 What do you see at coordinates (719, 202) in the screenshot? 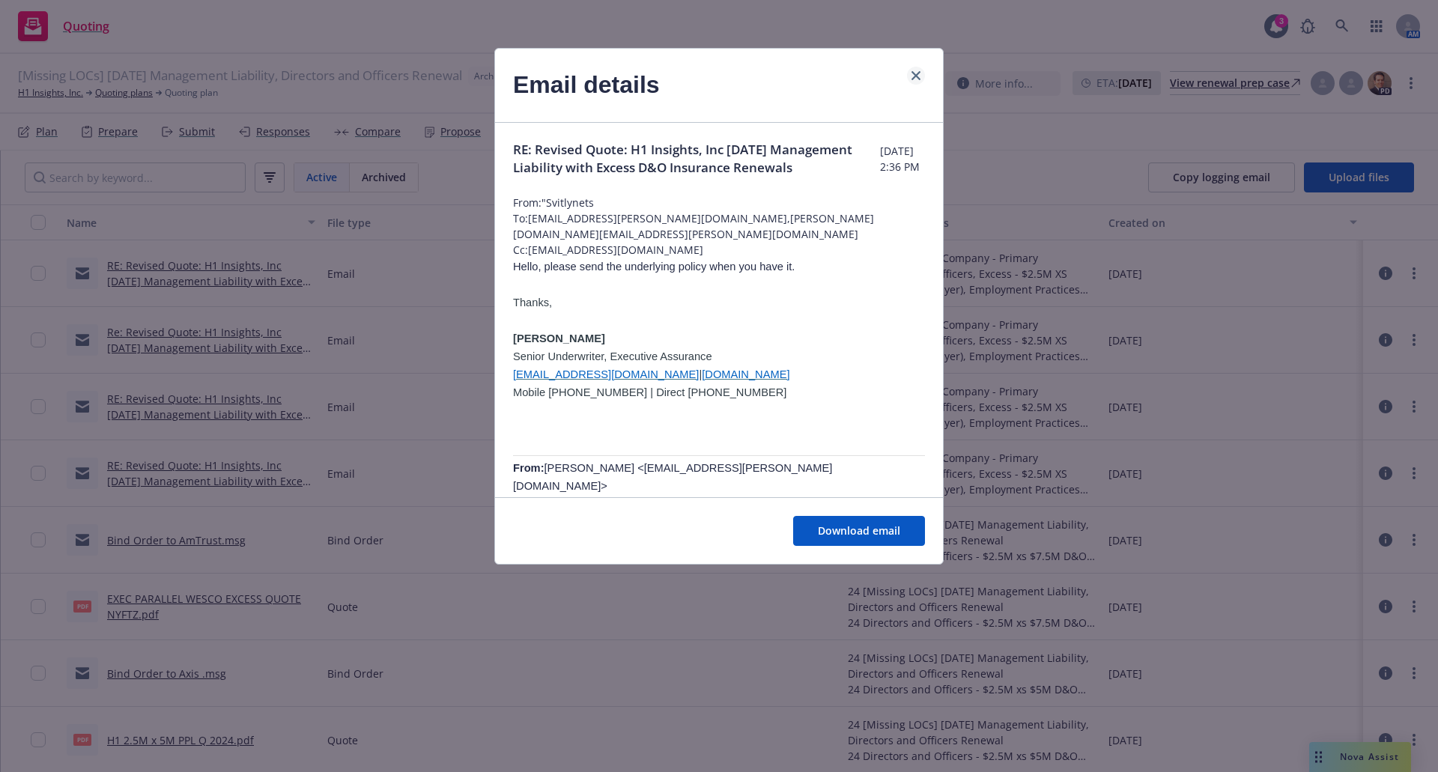
I see `span: From: "Svitlynets` at bounding box center [719, 202].